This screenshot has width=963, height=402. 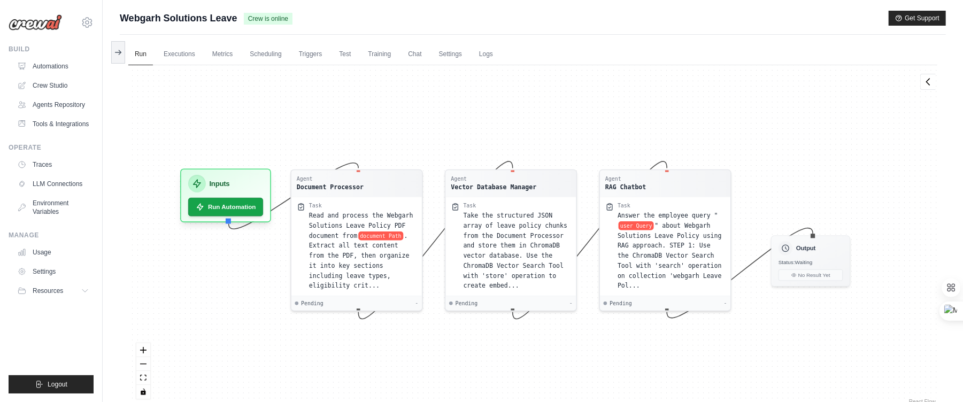 I want to click on a: Scheduling, so click(x=265, y=55).